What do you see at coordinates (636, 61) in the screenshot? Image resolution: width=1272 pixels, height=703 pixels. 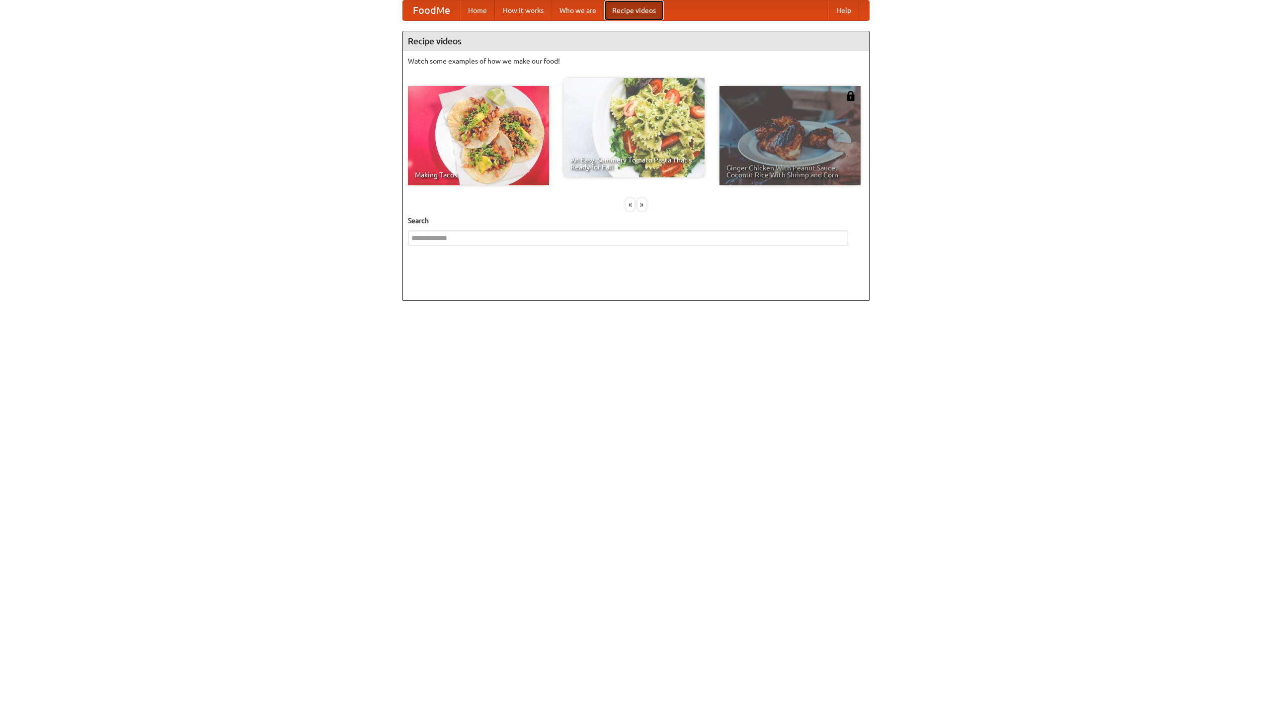 I see `p: Watch some examples of how we make our food!` at bounding box center [636, 61].